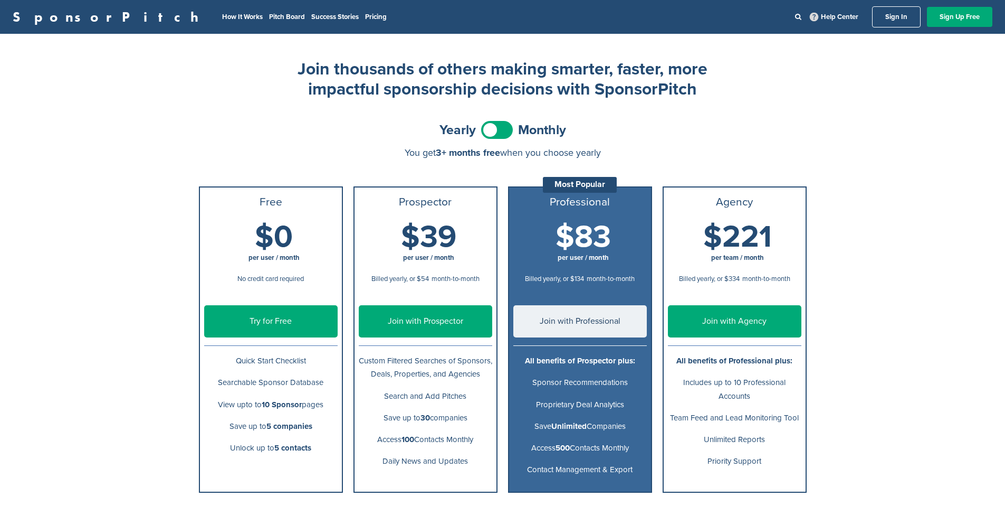 This screenshot has width=1005, height=506. What do you see at coordinates (271, 426) in the screenshot?
I see `p: Save up to` at bounding box center [271, 426].